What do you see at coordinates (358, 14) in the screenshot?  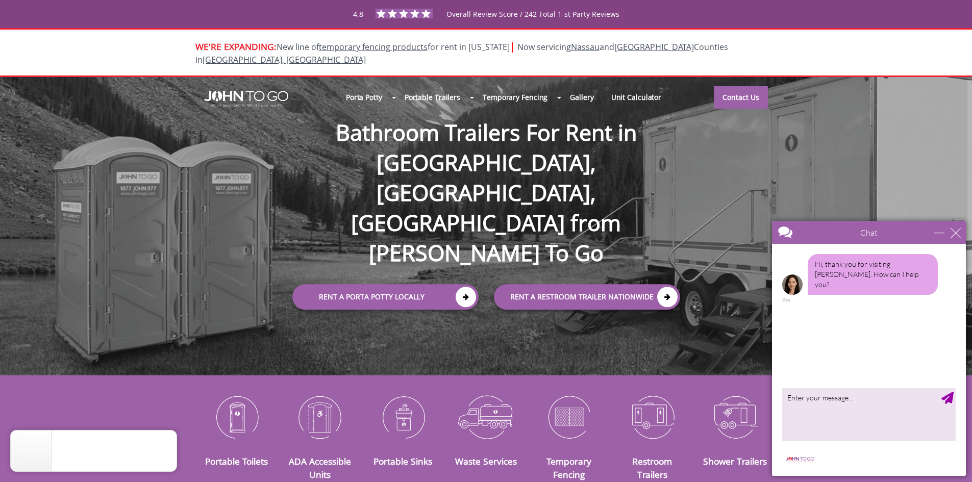 I see `span: 4.8` at bounding box center [358, 14].